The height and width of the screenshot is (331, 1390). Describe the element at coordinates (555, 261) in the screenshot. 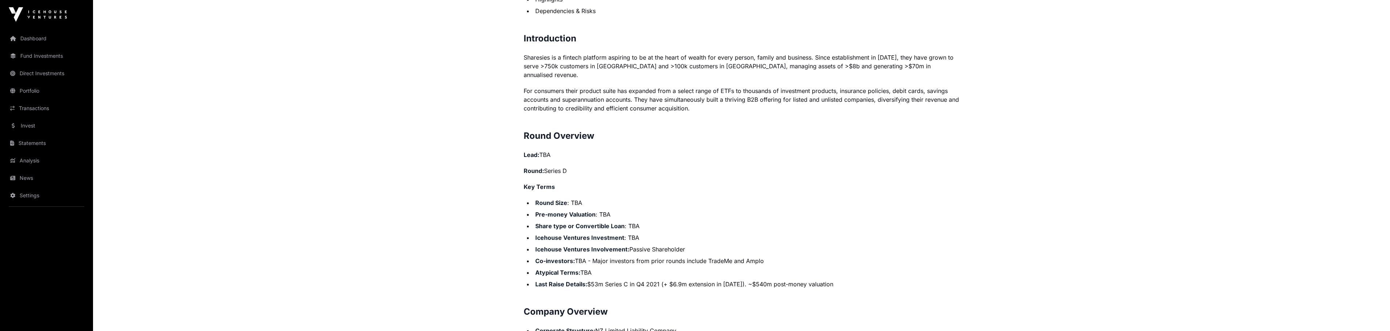

I see `strong: Co-investors:` at that location.